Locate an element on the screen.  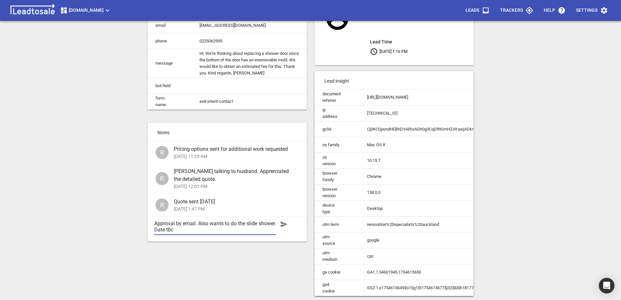
td: Mac OS X is located at coordinates (479, 145).